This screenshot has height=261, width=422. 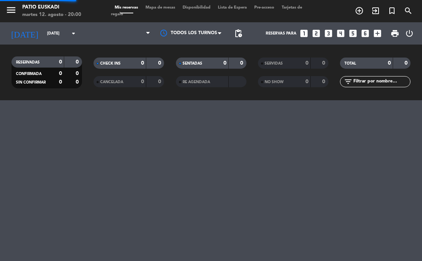 What do you see at coordinates (28, 62) in the screenshot?
I see `span: RESERVADAS` at bounding box center [28, 62].